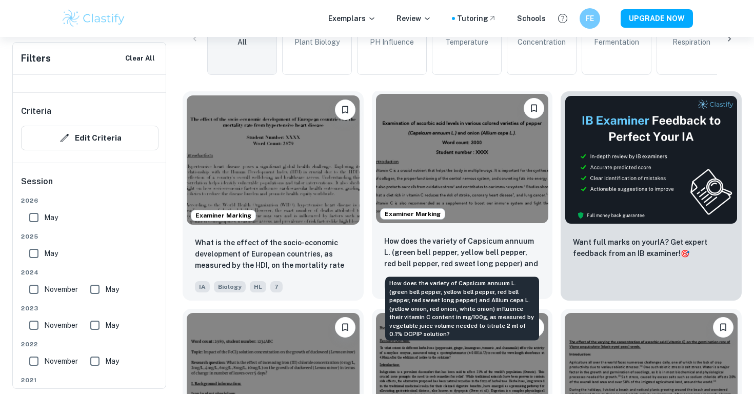  What do you see at coordinates (651, 159) in the screenshot?
I see `img: Thumbnail` at bounding box center [651, 159].